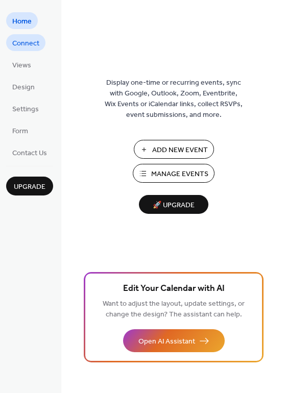  What do you see at coordinates (20, 131) in the screenshot?
I see `span: Form` at bounding box center [20, 131].